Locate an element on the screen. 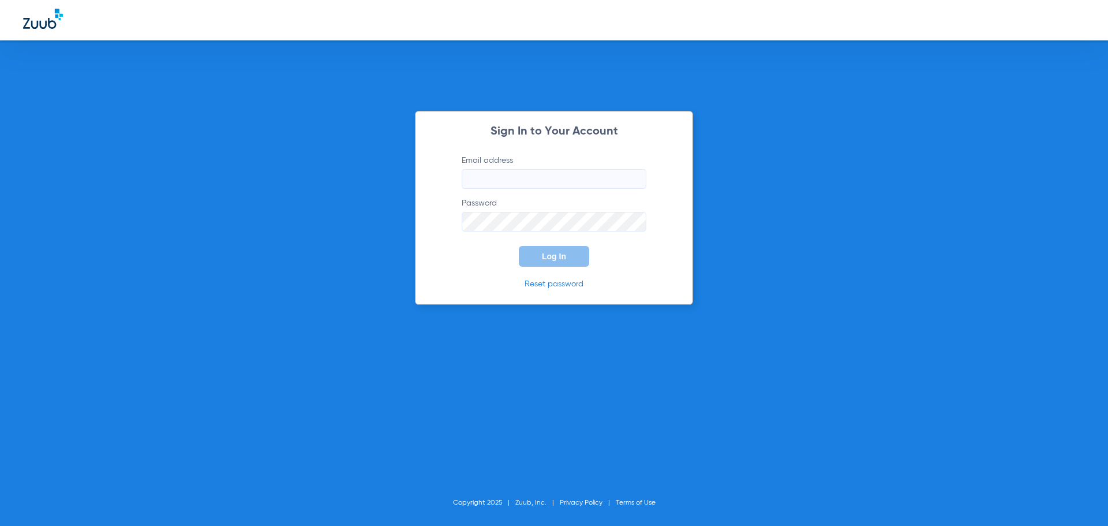  li: Zuub, Inc. is located at coordinates (537, 503).